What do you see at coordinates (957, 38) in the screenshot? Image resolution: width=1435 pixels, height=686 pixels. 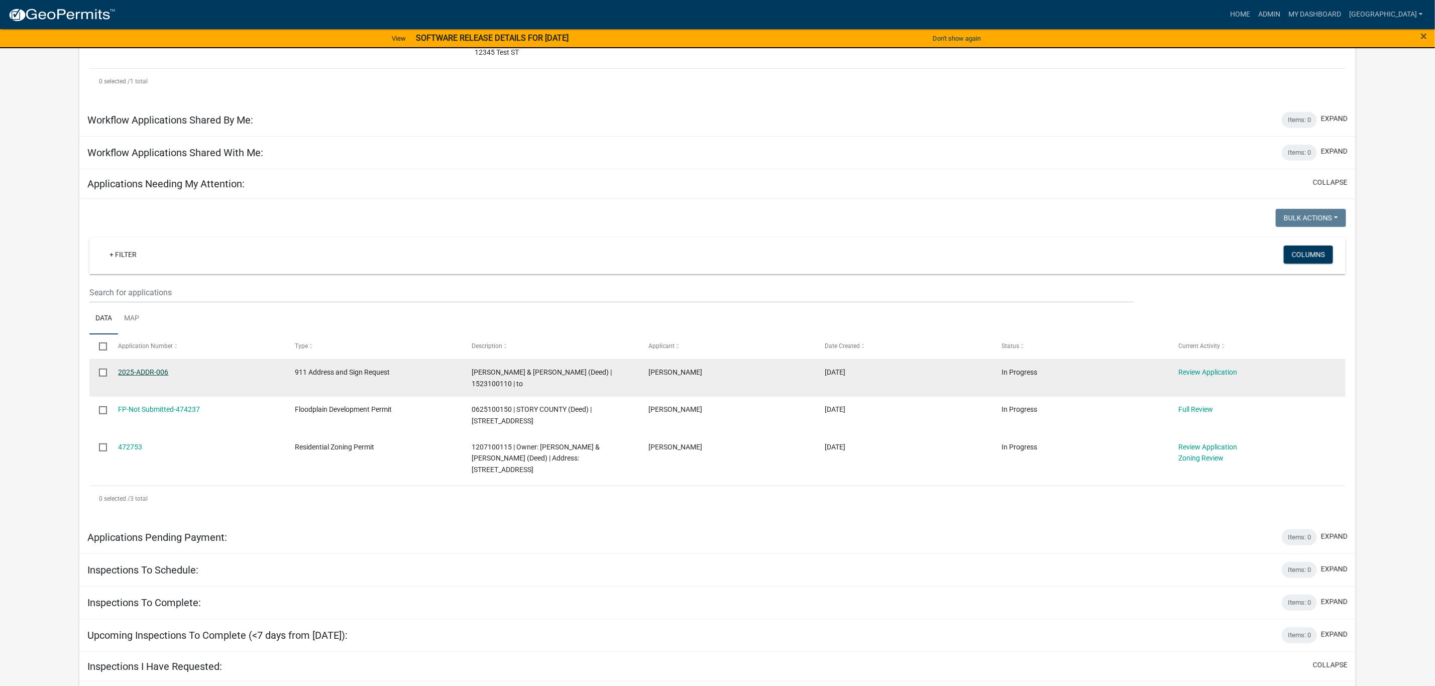 I see `button: Don't show again` at bounding box center [957, 38].